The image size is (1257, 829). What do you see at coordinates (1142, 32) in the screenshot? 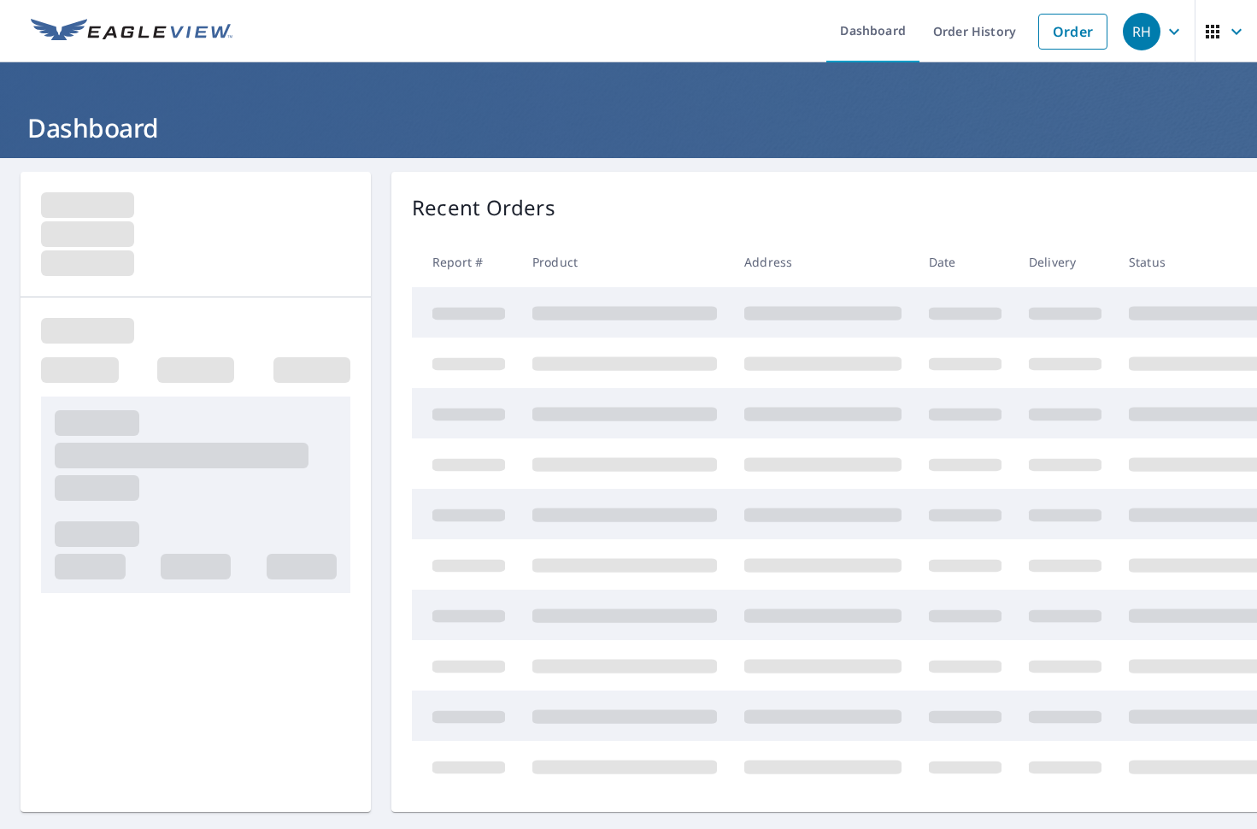
I see `div: RH` at bounding box center [1142, 32].